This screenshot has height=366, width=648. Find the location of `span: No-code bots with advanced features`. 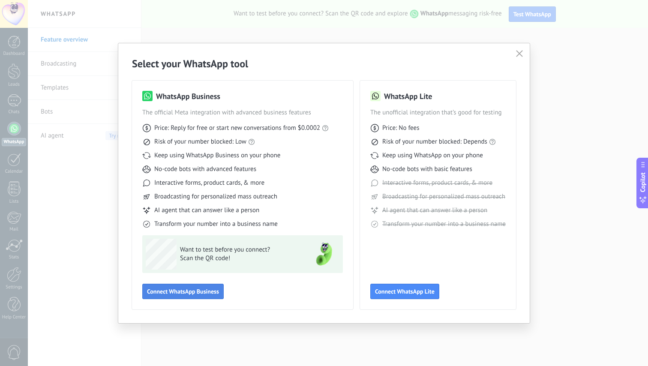

span: No-code bots with advanced features is located at coordinates (205, 169).